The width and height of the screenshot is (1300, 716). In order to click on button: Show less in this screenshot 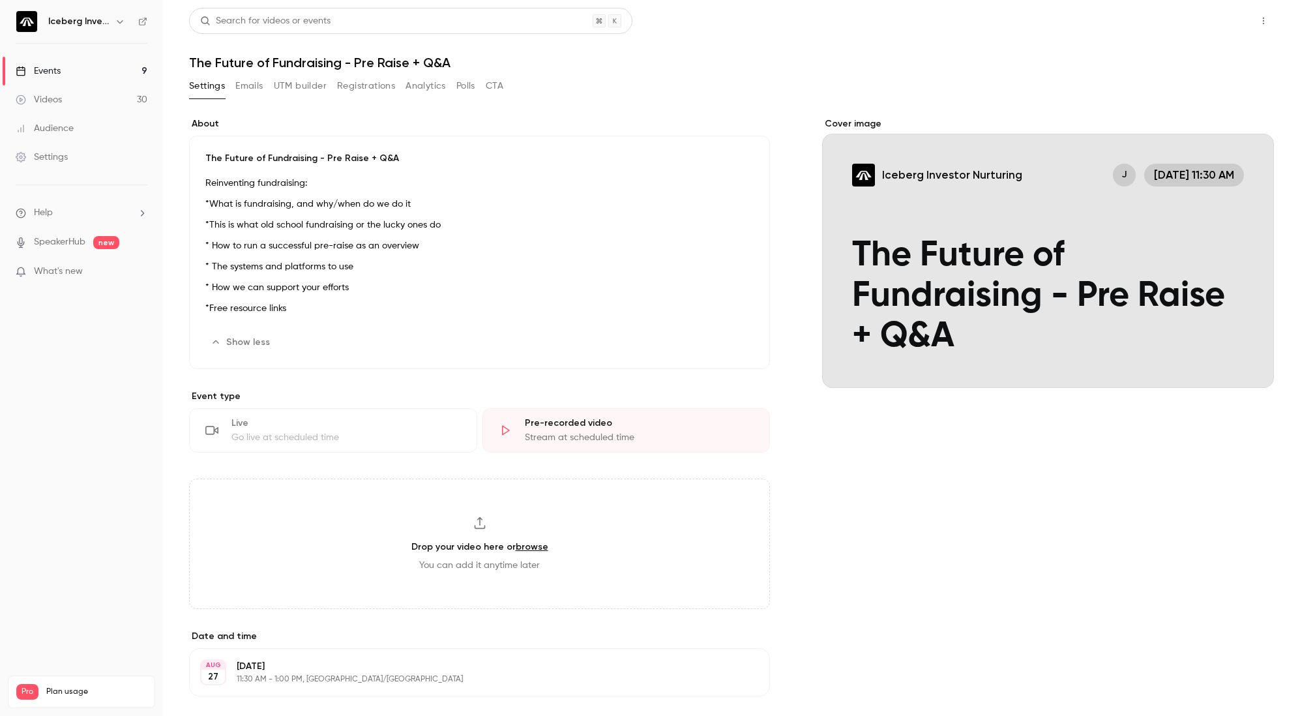, I will do `click(241, 342)`.